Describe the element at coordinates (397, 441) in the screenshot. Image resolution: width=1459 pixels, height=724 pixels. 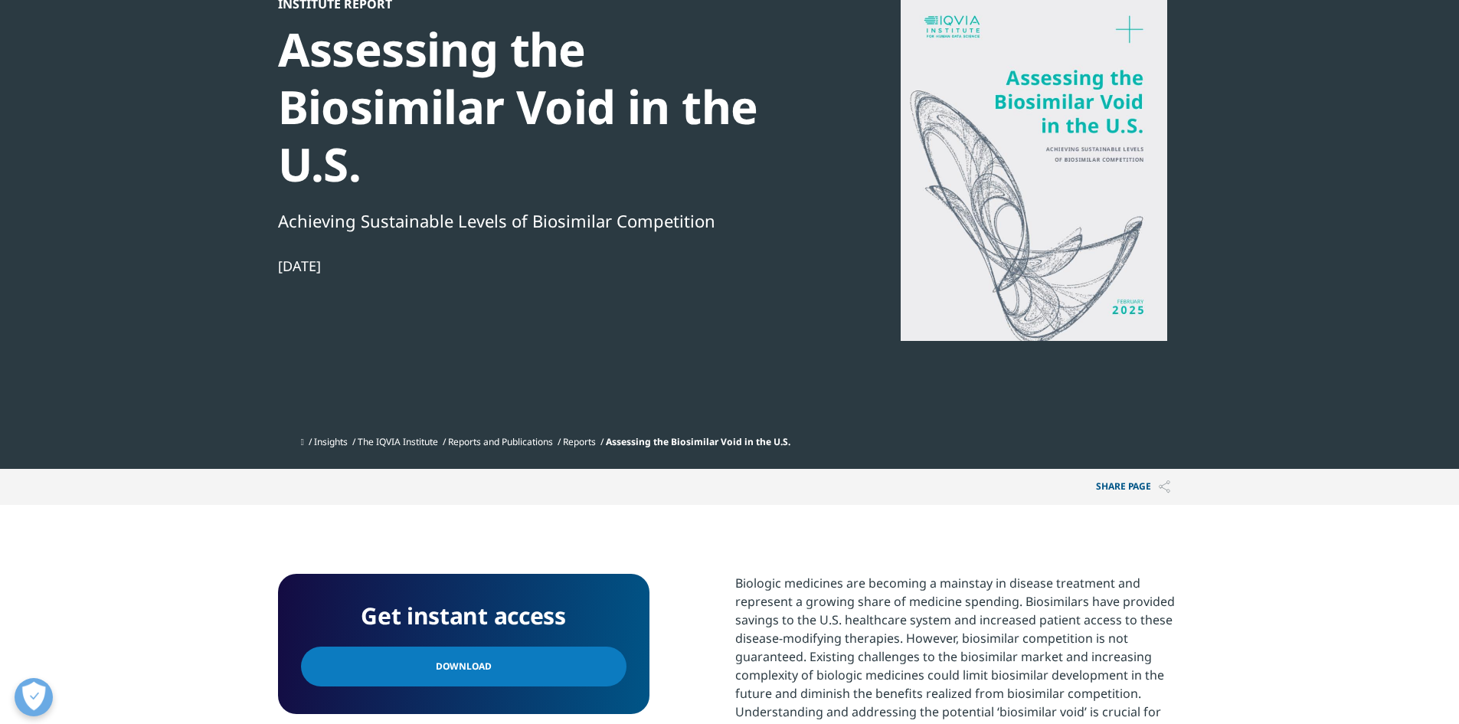
I see `a: The IQVIA Institute` at that location.